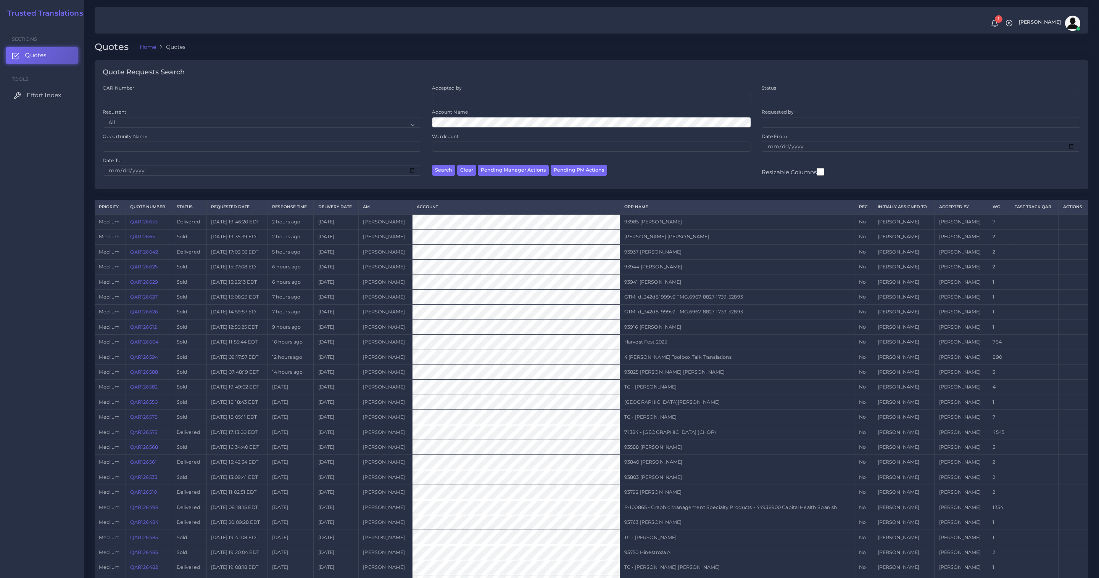  Describe the element at coordinates (144, 282) in the screenshot. I see `a: QAR126629` at that location.